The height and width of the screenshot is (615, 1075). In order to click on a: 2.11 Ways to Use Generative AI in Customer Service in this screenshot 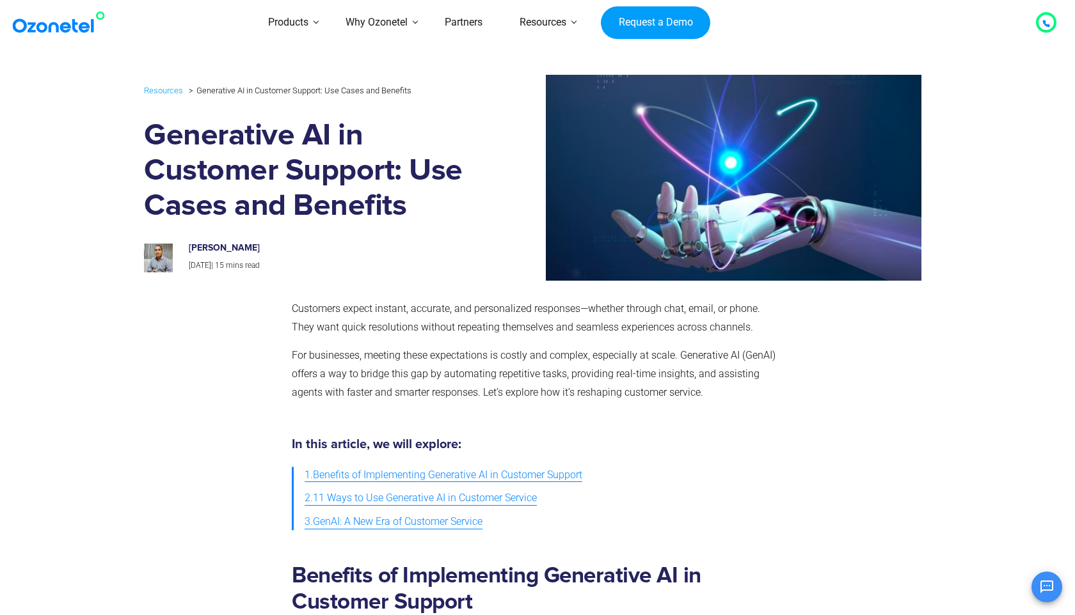, I will do `click(420, 498)`.